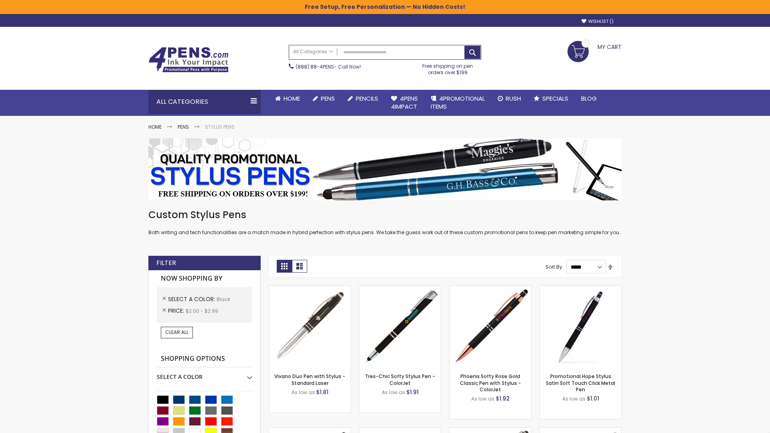  What do you see at coordinates (555, 98) in the screenshot?
I see `span: Specials` at bounding box center [555, 98].